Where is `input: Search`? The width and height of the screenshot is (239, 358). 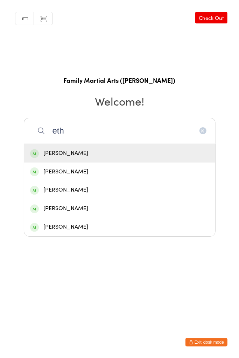 input: Search is located at coordinates (120, 131).